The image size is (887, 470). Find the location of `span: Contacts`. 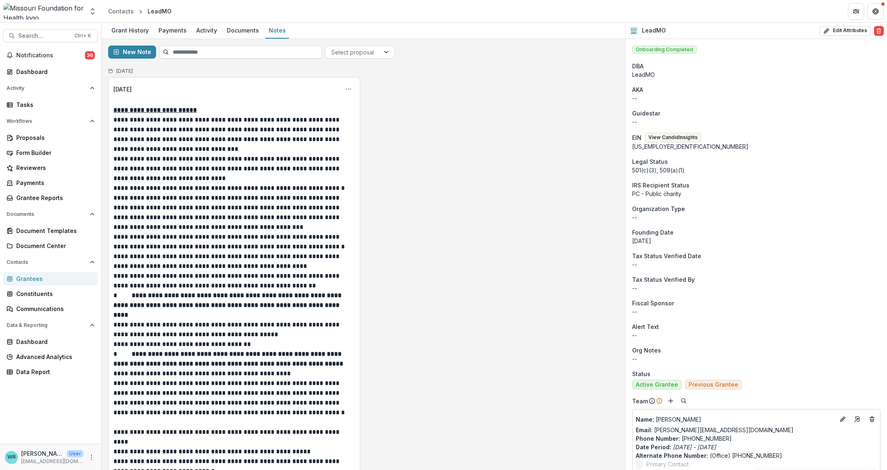

span: Contacts is located at coordinates (46, 262).